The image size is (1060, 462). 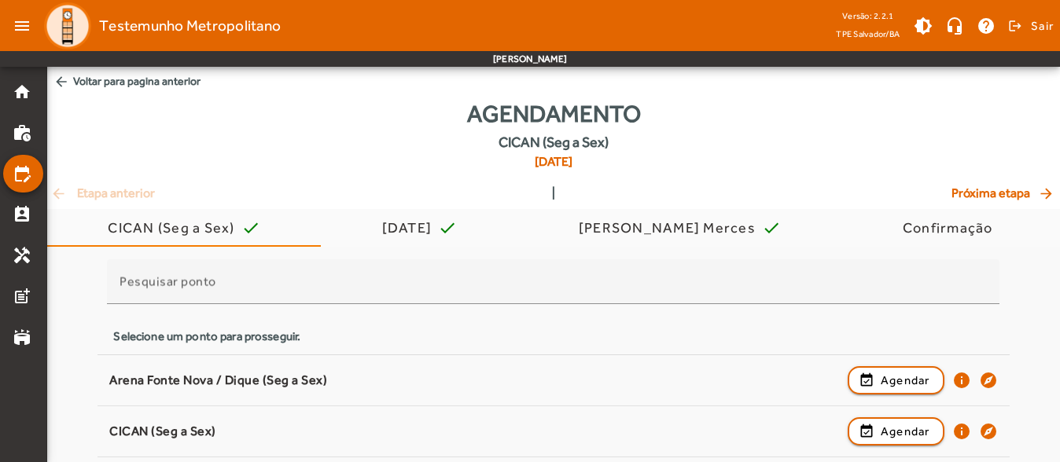 I want to click on span: CICAN (Seg a Sex), so click(x=553, y=141).